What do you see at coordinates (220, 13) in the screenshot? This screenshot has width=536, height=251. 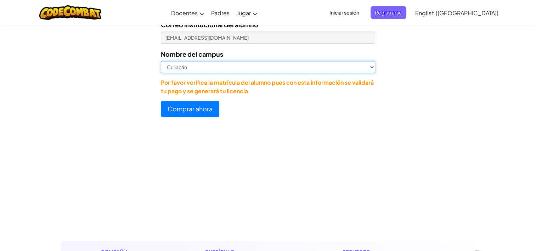 I see `a: Padres` at bounding box center [220, 13].